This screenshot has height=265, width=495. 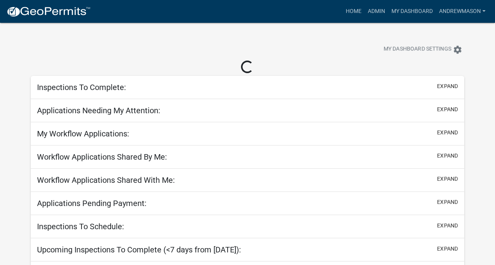 I want to click on span: My Dashboard Settings, so click(x=417, y=50).